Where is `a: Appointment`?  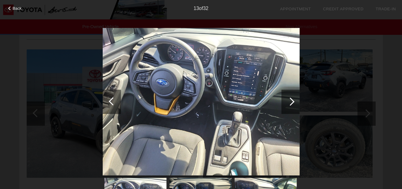
a: Appointment is located at coordinates (295, 9).